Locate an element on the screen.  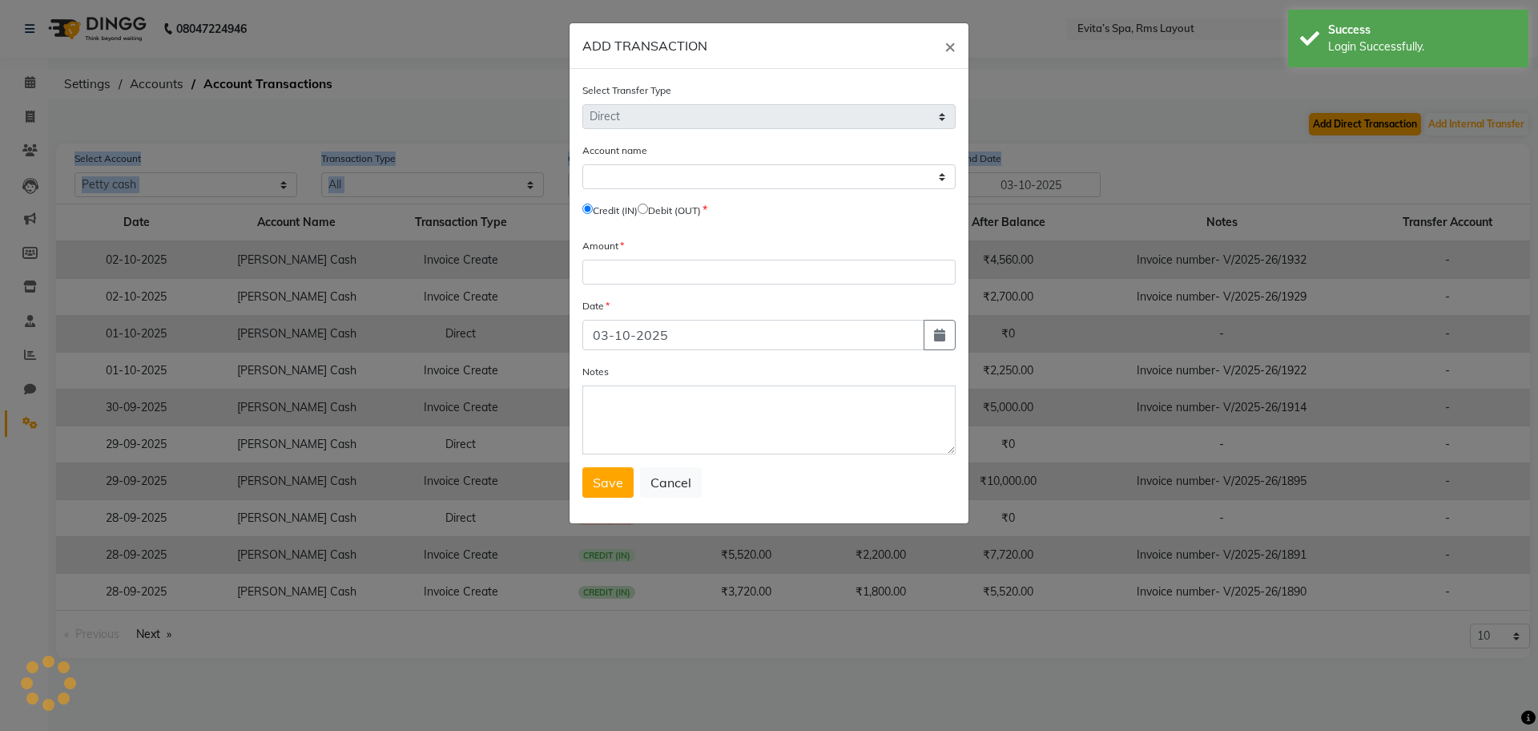
h6: ADD TRANSACTION is located at coordinates (645, 46).